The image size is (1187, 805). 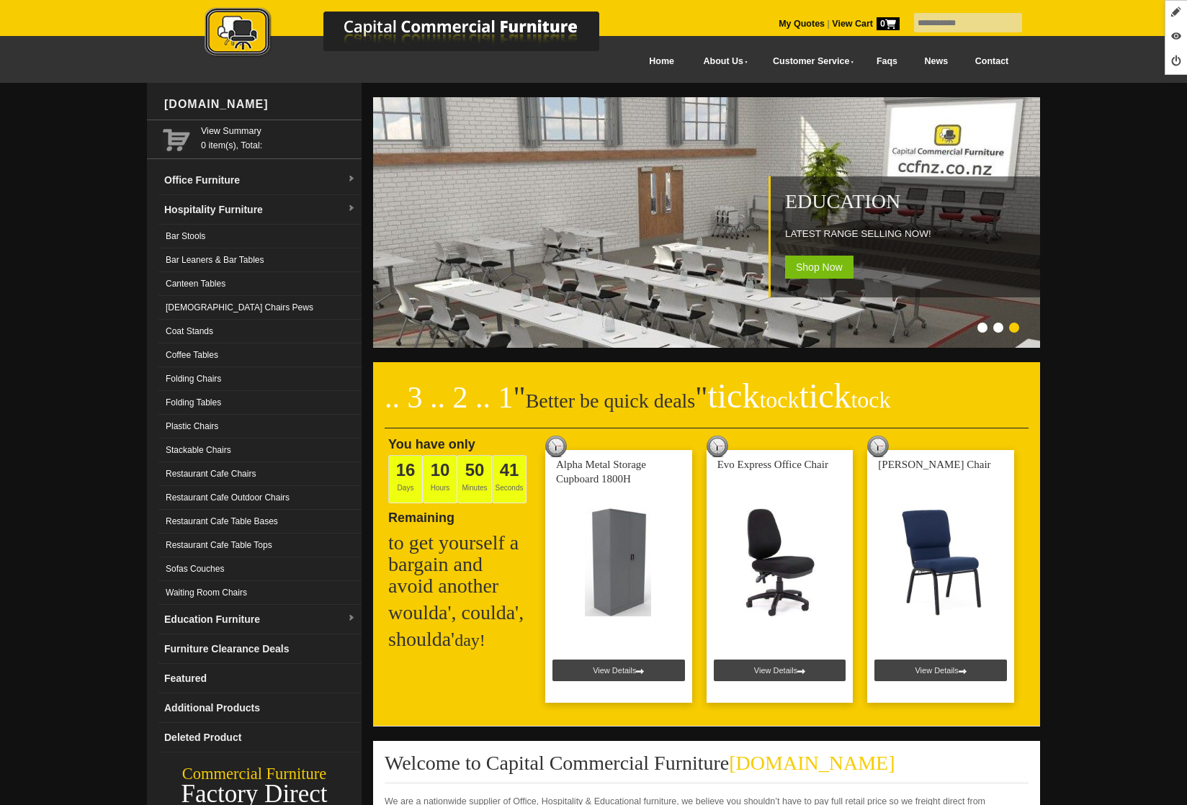 I want to click on a: Plastic Chairs, so click(x=260, y=426).